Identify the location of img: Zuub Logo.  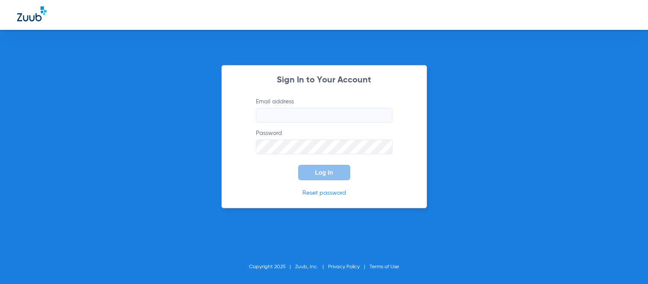
(32, 14).